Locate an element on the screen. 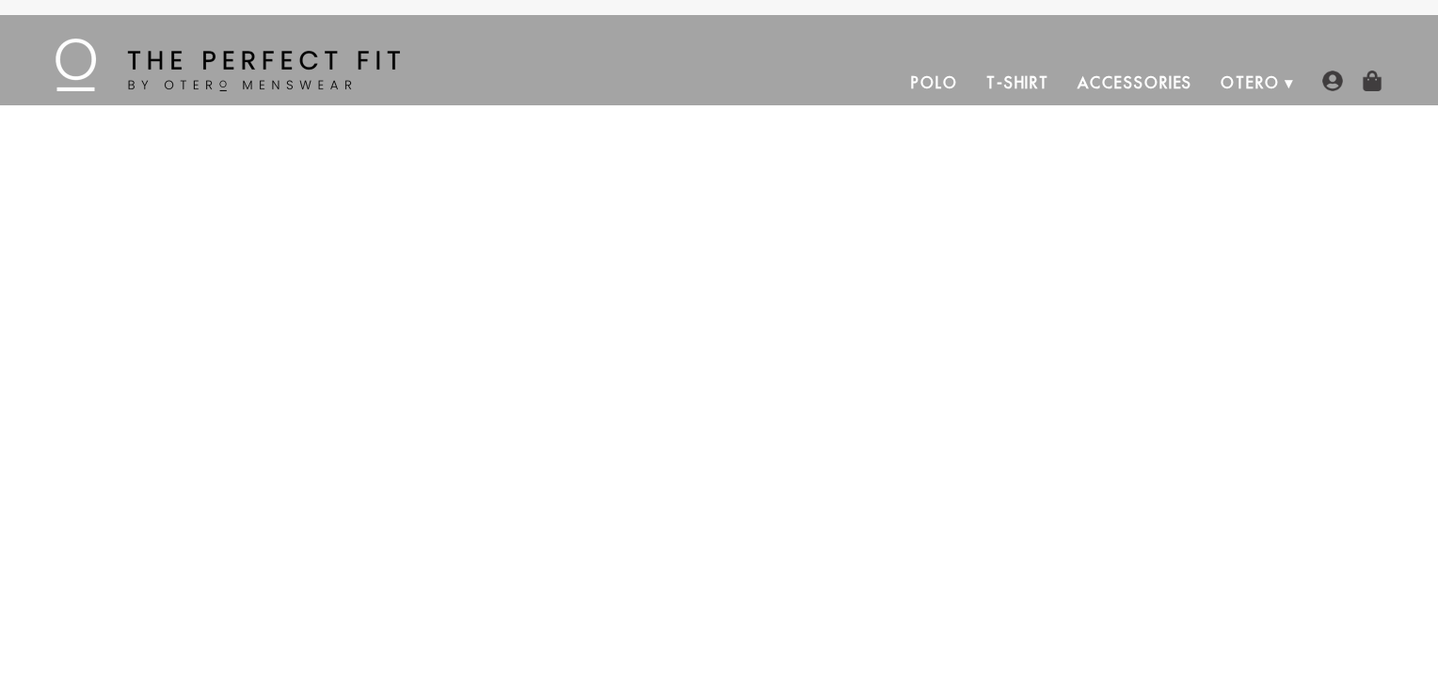 This screenshot has height=694, width=1438. img: shopping-bag-icon.png is located at coordinates (1372, 81).